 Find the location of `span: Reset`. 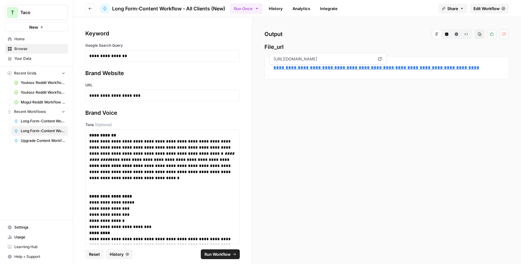

span: Reset is located at coordinates (95, 254).